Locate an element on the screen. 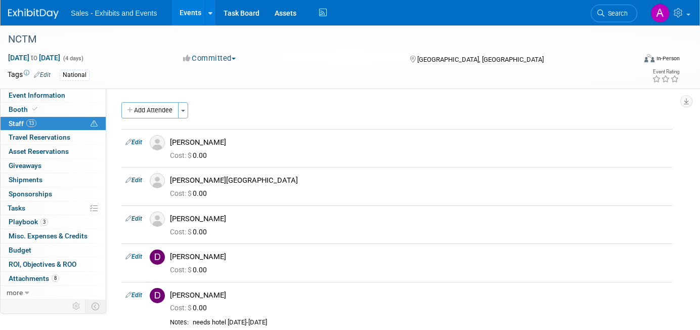  span: to is located at coordinates (34, 58).